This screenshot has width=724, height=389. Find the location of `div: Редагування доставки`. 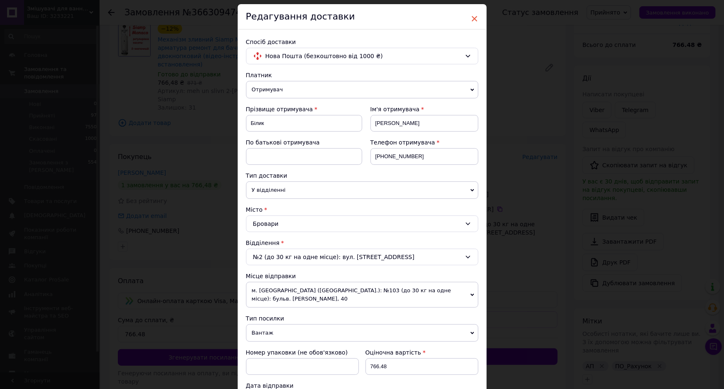

div: Редагування доставки is located at coordinates (362, 17).